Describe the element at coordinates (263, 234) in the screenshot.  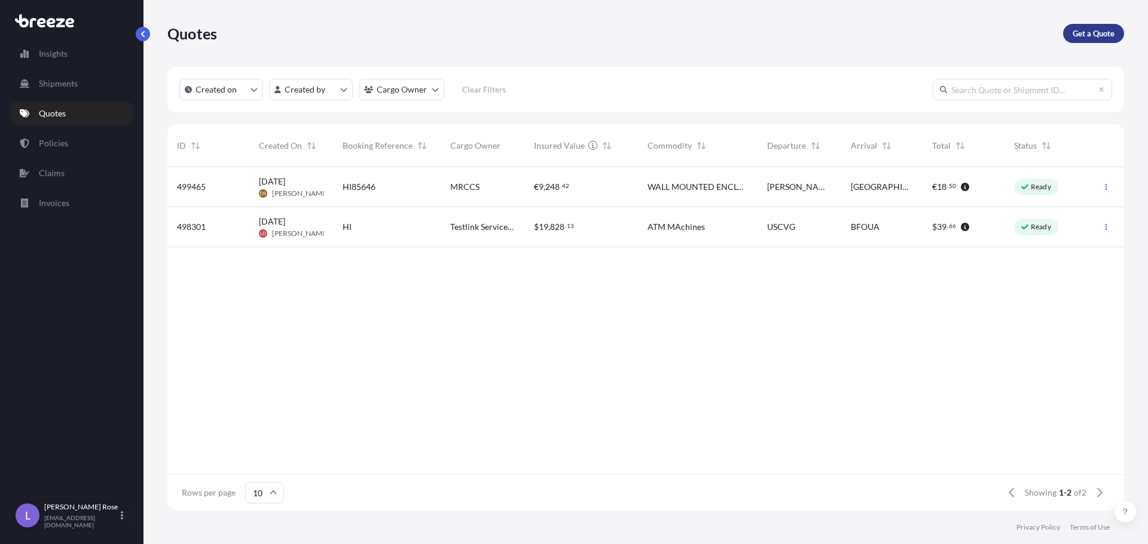
I see `span: LD` at that location.